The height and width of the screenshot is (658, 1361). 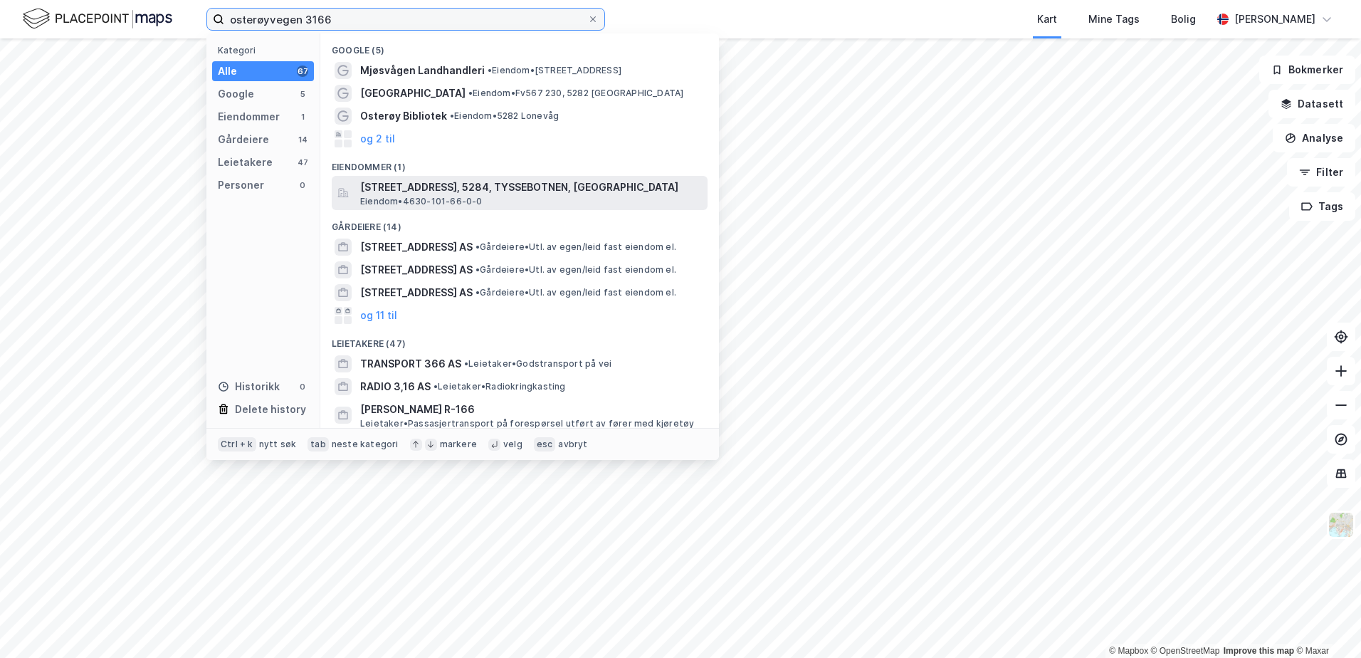 What do you see at coordinates (1183, 19) in the screenshot?
I see `div: Bolig` at bounding box center [1183, 19].